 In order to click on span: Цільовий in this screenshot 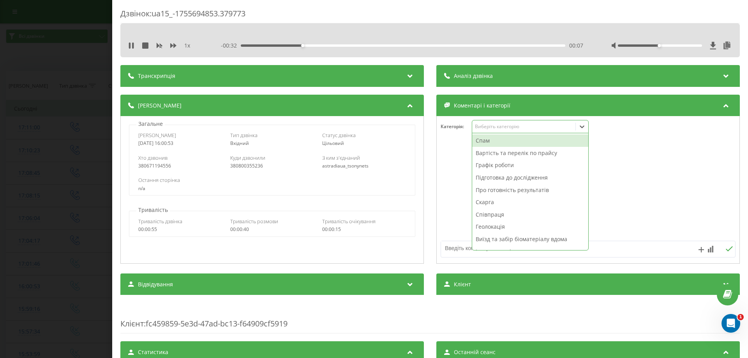, I will do `click(333, 143)`.